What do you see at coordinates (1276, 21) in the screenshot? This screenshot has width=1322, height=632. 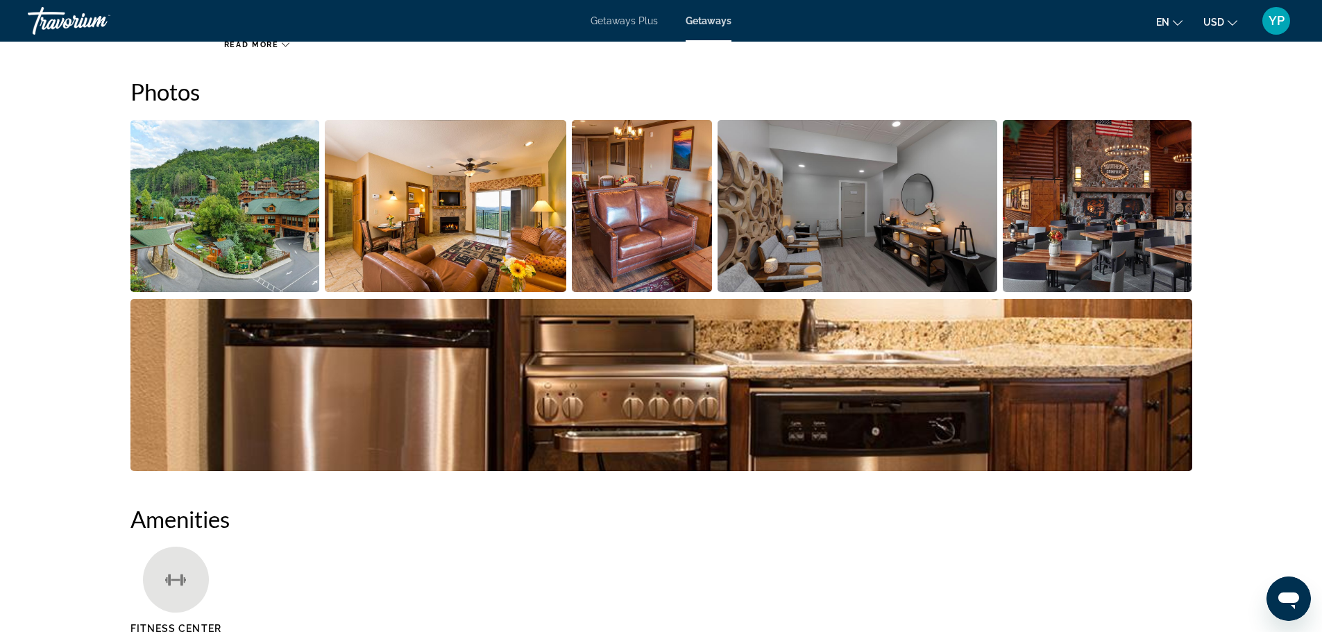 I see `button: User Menu` at bounding box center [1276, 21].